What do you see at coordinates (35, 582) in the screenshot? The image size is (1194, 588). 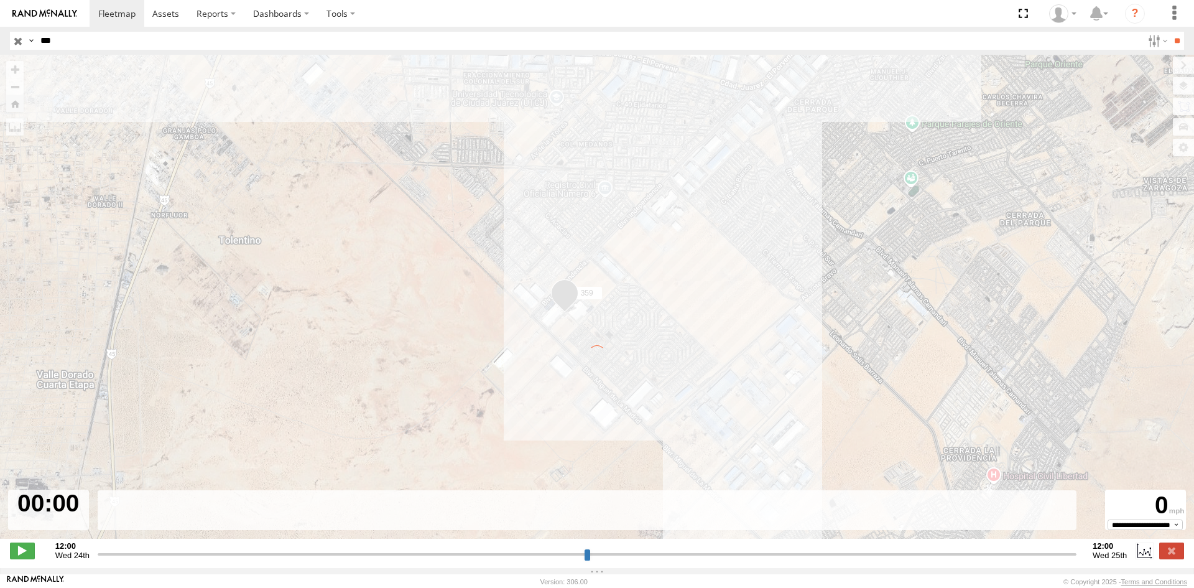 I see `a: Visit our Website` at bounding box center [35, 582].